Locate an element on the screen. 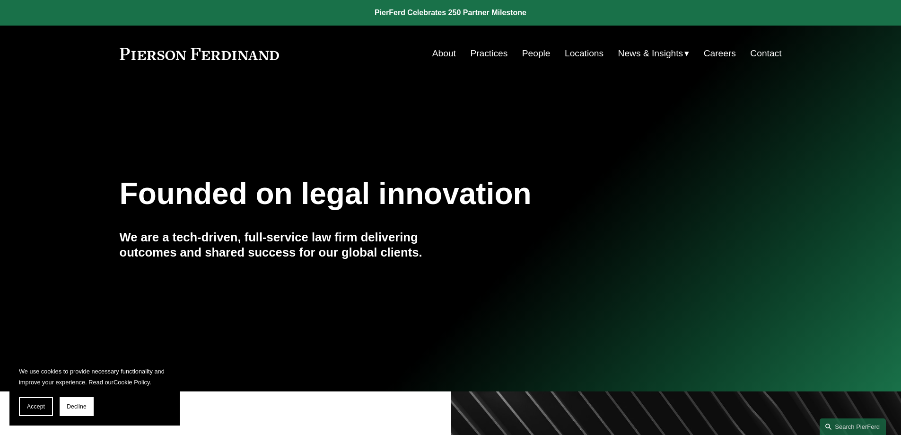 The height and width of the screenshot is (435, 901). a: folder dropdown is located at coordinates (654, 53).